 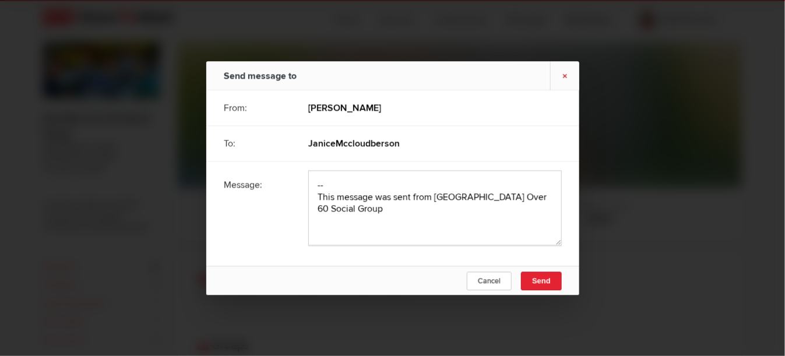 What do you see at coordinates (489, 281) in the screenshot?
I see `span: Cancel` at bounding box center [489, 281].